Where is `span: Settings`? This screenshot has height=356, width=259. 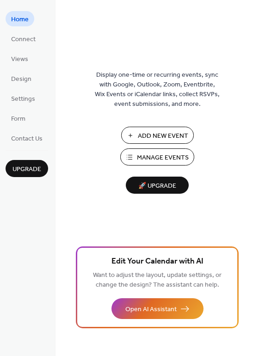 span: Settings is located at coordinates (23, 99).